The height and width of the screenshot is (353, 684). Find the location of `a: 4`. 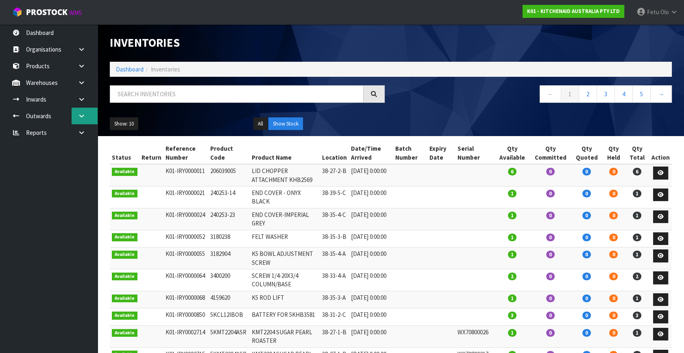

a: 4 is located at coordinates (623, 94).